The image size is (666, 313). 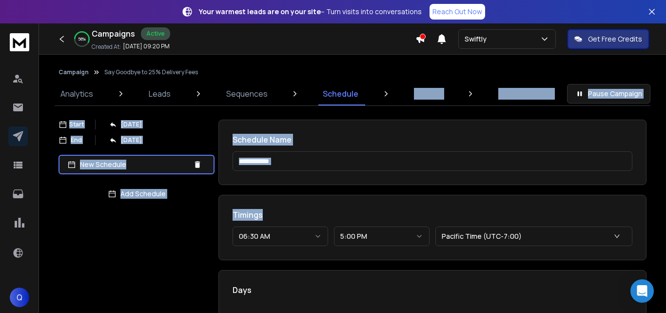 What do you see at coordinates (160, 94) in the screenshot?
I see `a: Leads` at bounding box center [160, 94].